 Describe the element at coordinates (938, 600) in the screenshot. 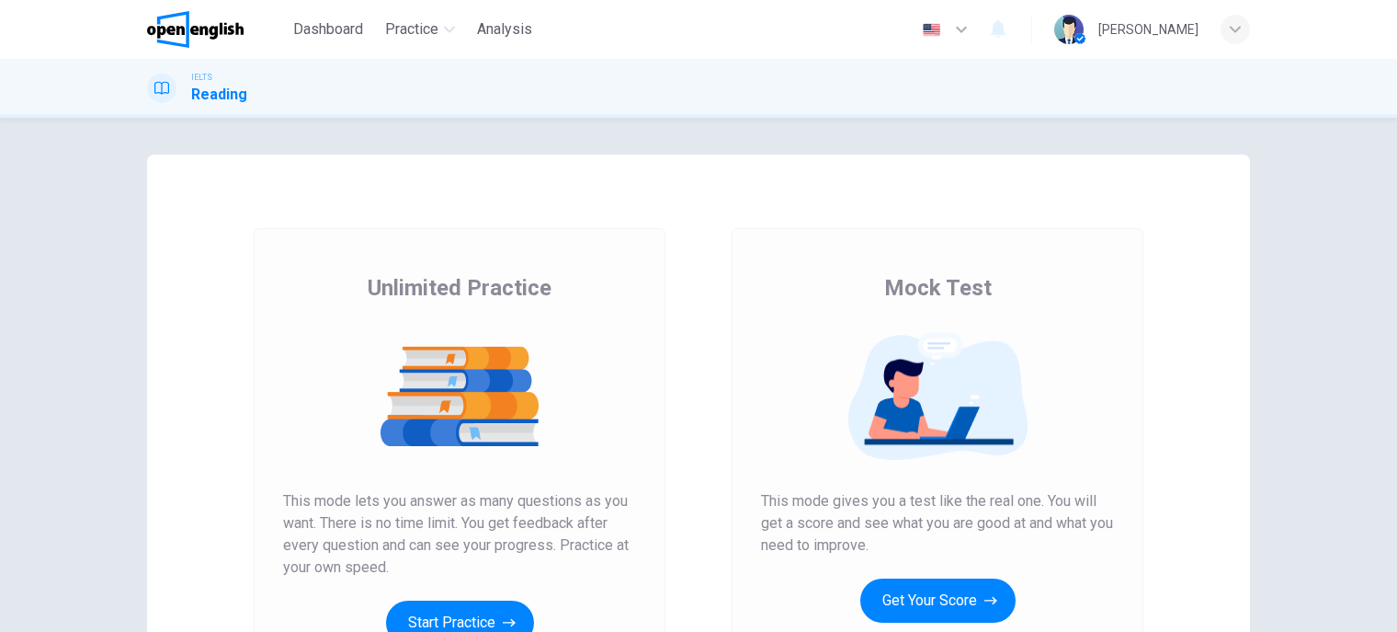

I see `button: Get Your Score` at that location.